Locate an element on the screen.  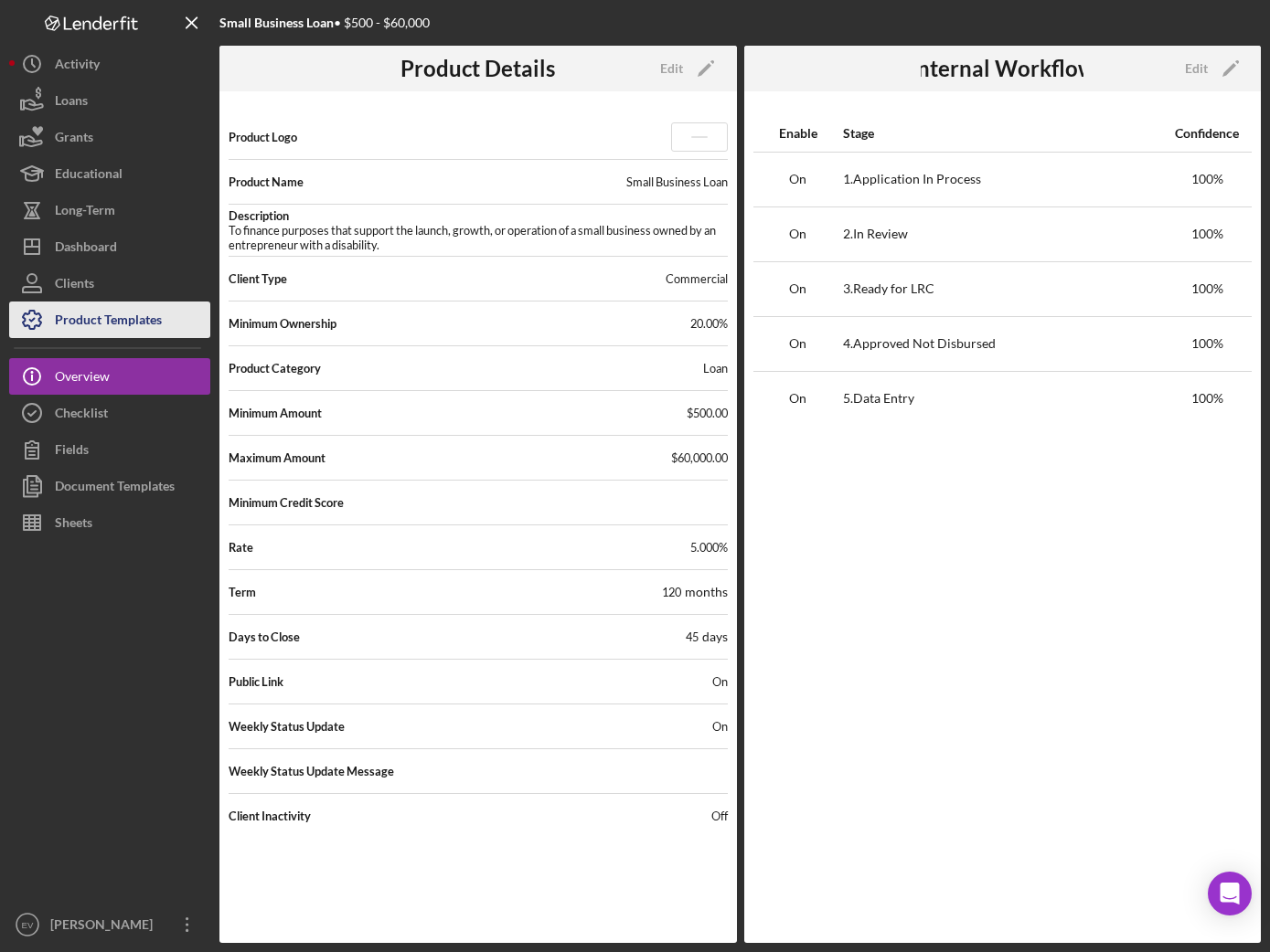
span: $500.00 is located at coordinates (706, 413).